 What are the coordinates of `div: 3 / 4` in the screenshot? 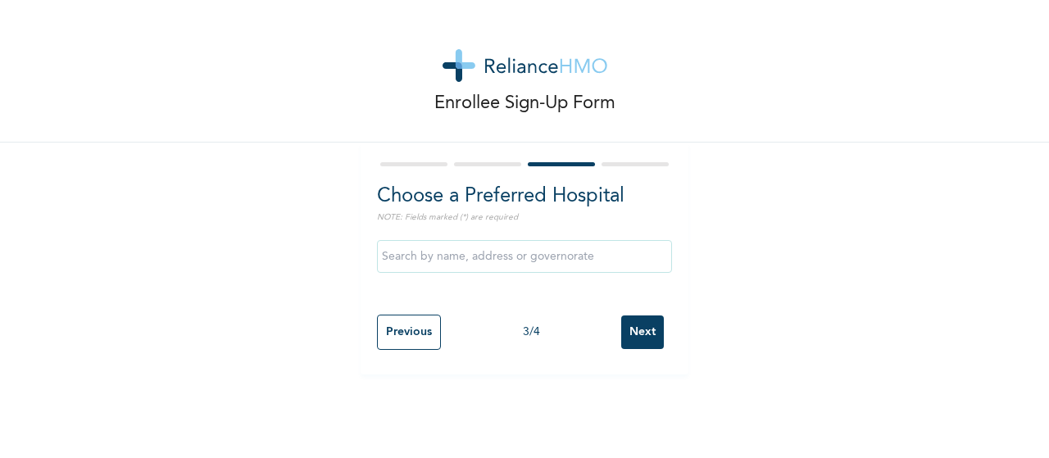 It's located at (531, 332).